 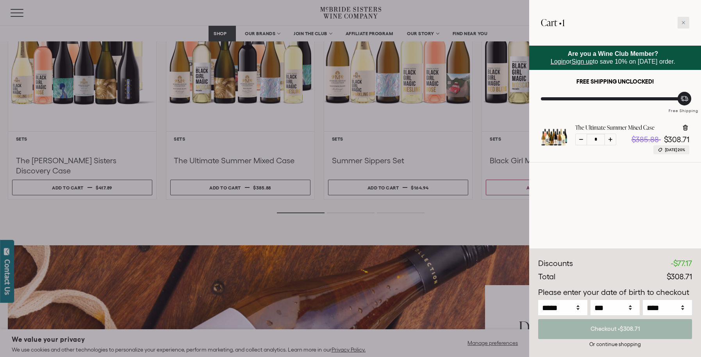 I want to click on strong: FREE SHIPPING UNCLOCKED!, so click(x=615, y=81).